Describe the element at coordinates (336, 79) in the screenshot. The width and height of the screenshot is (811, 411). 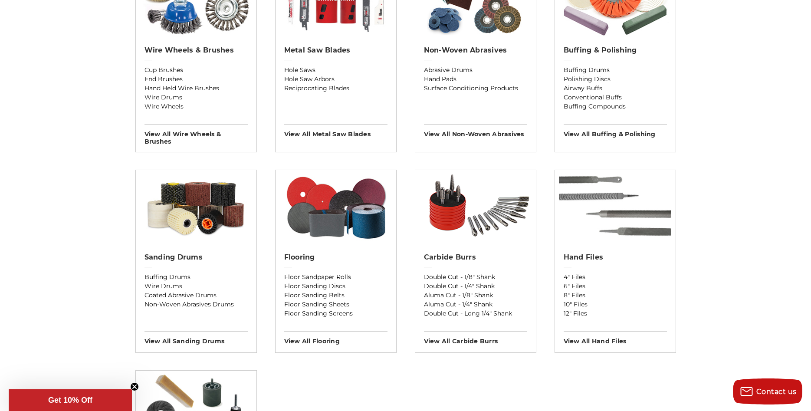
I see `a: Hole Saw Arbors` at that location.